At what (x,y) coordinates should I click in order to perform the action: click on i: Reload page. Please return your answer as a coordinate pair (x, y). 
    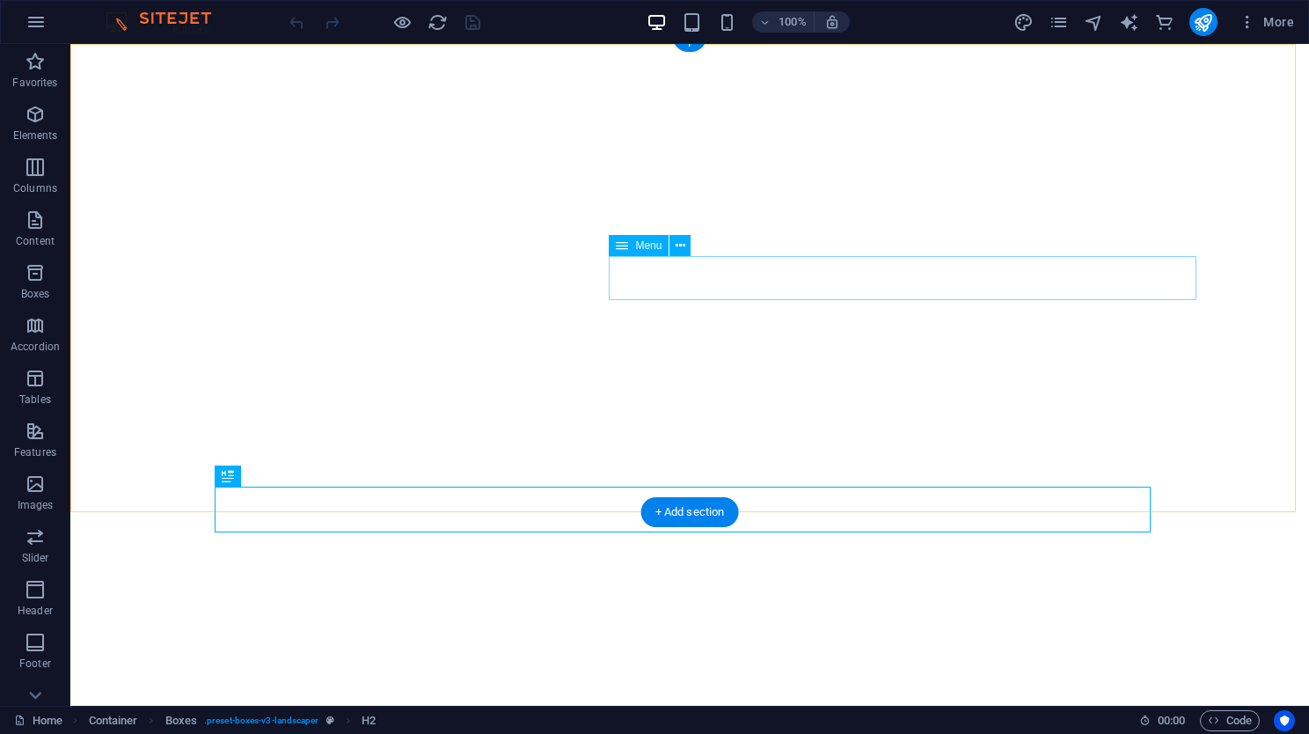
    Looking at the image, I should click on (437, 22).